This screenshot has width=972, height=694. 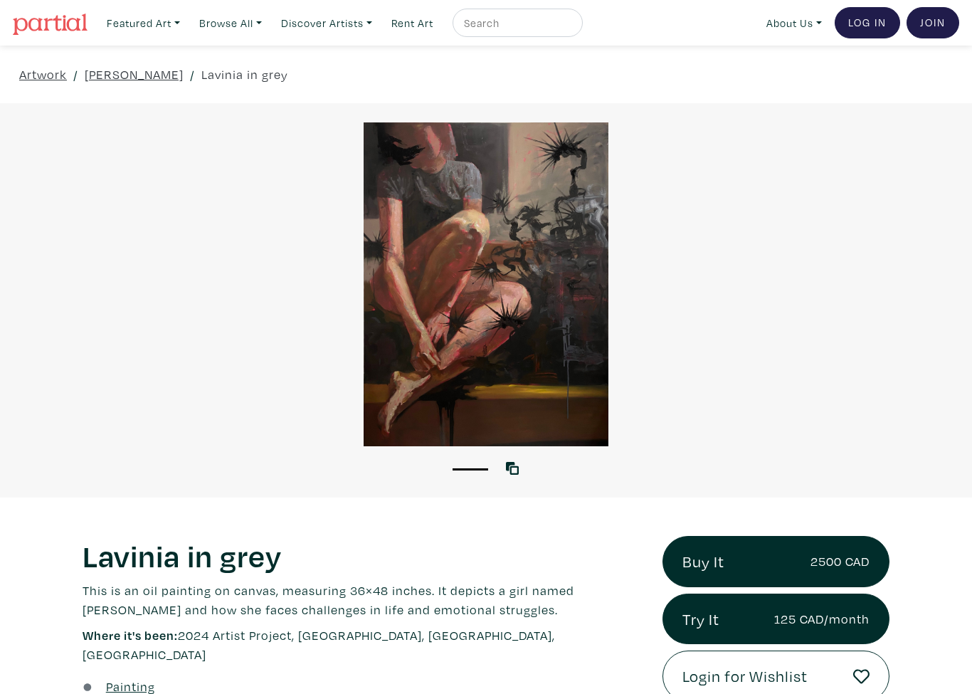 I want to click on small: 125 CAD/month, so click(x=822, y=618).